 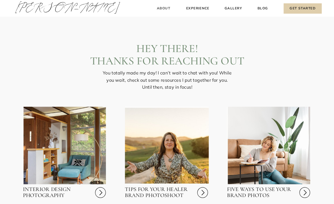 What do you see at coordinates (159, 192) in the screenshot?
I see `a: Tips For Your Healer Brand Photoshoot` at bounding box center [159, 192].